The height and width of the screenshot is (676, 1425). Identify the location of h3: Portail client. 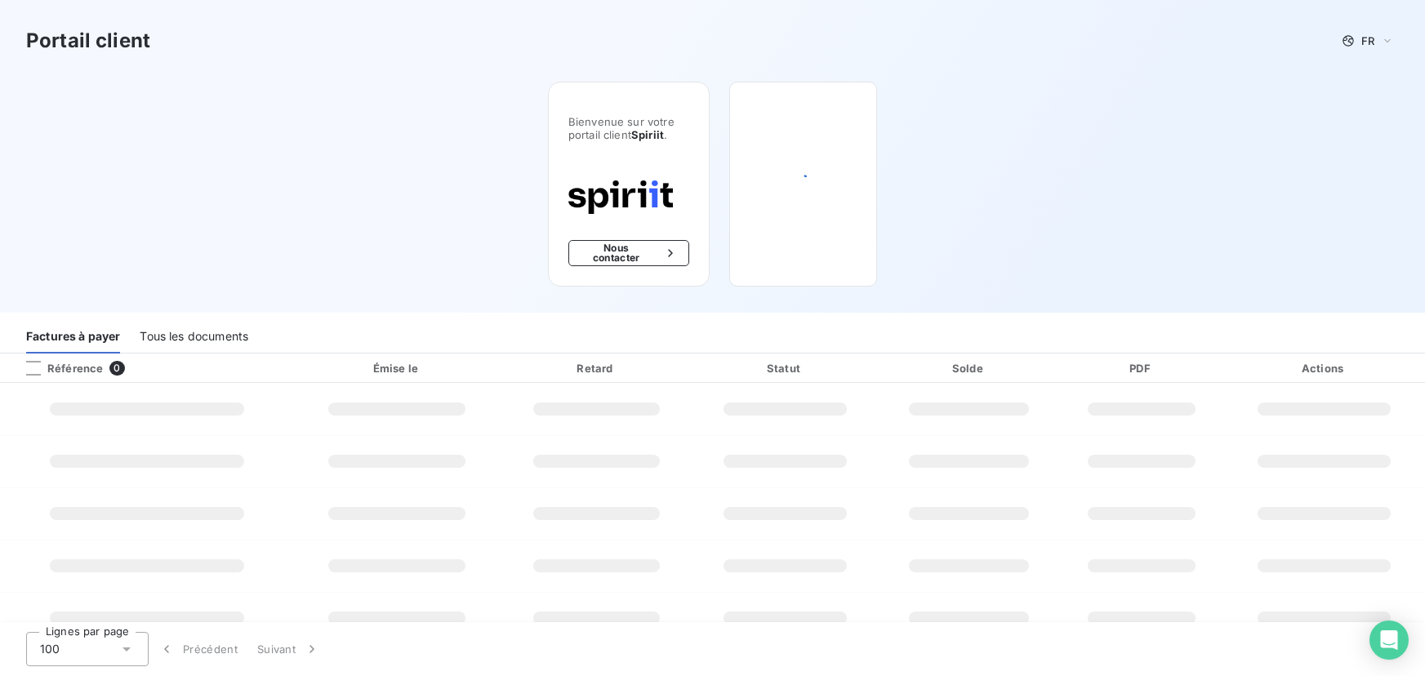
(88, 41).